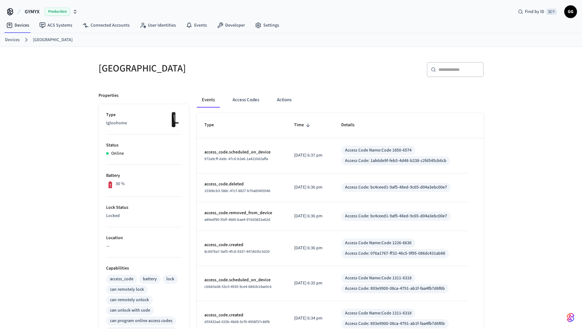 Image resolution: width=582 pixels, height=329 pixels. What do you see at coordinates (174, 120) in the screenshot?
I see `img: igloohome_mortise_2p` at bounding box center [174, 120].